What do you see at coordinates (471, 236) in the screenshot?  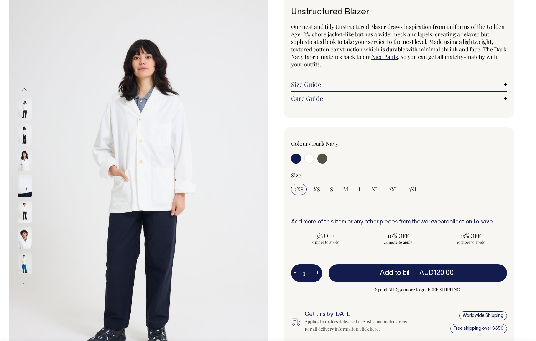 I see `span: 15% OFF` at bounding box center [471, 236].